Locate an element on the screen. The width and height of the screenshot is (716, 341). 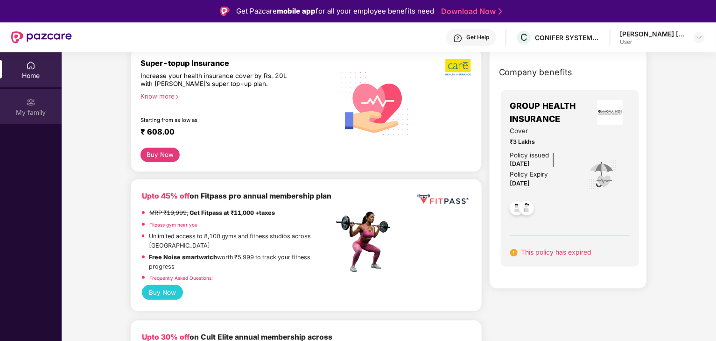
img: New Pazcare Logo is located at coordinates (42, 37).